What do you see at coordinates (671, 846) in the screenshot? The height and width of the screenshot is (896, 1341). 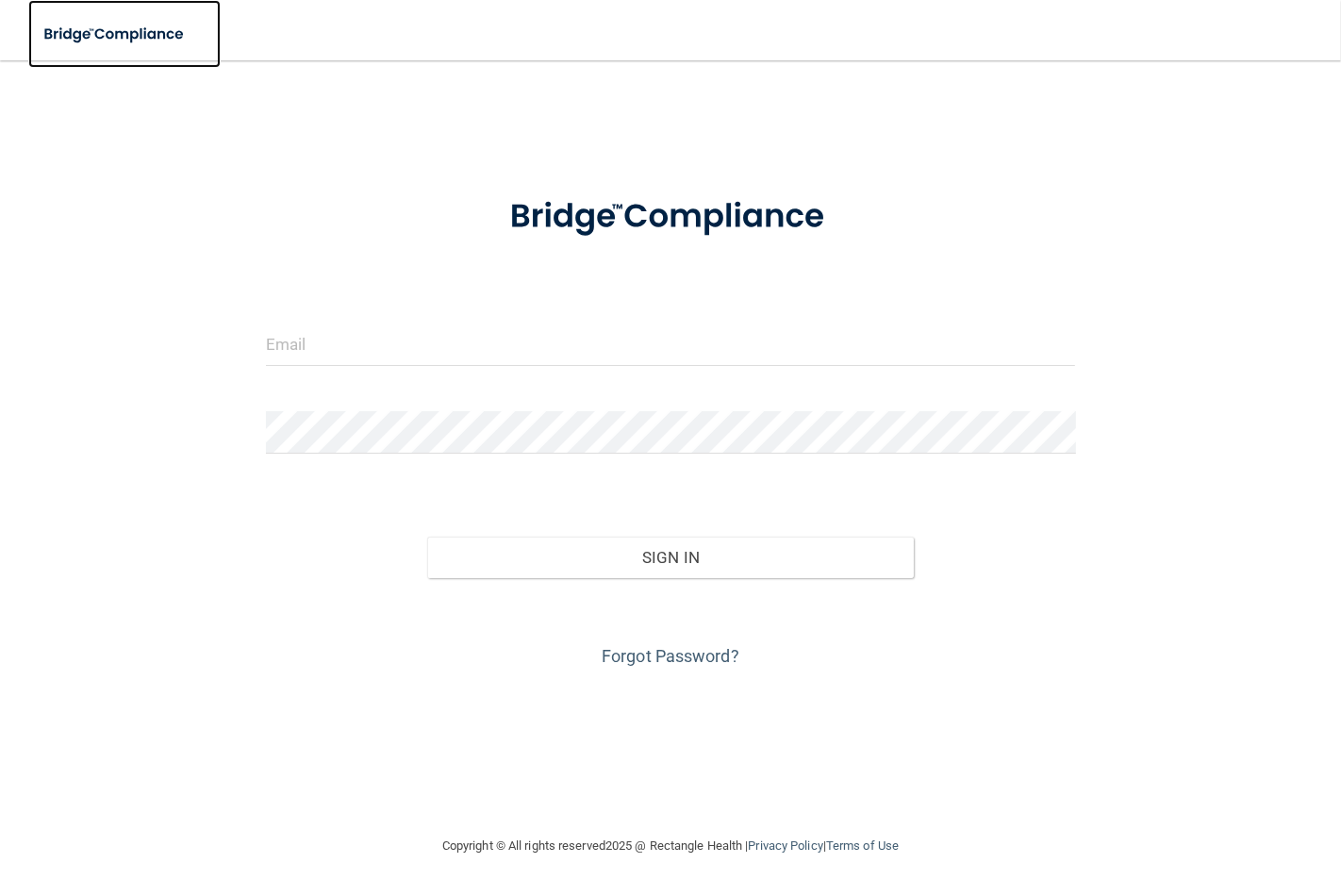 I see `div: Copyright © All rights reserved 2025 @ Rectangle Health | |` at bounding box center [671, 846].